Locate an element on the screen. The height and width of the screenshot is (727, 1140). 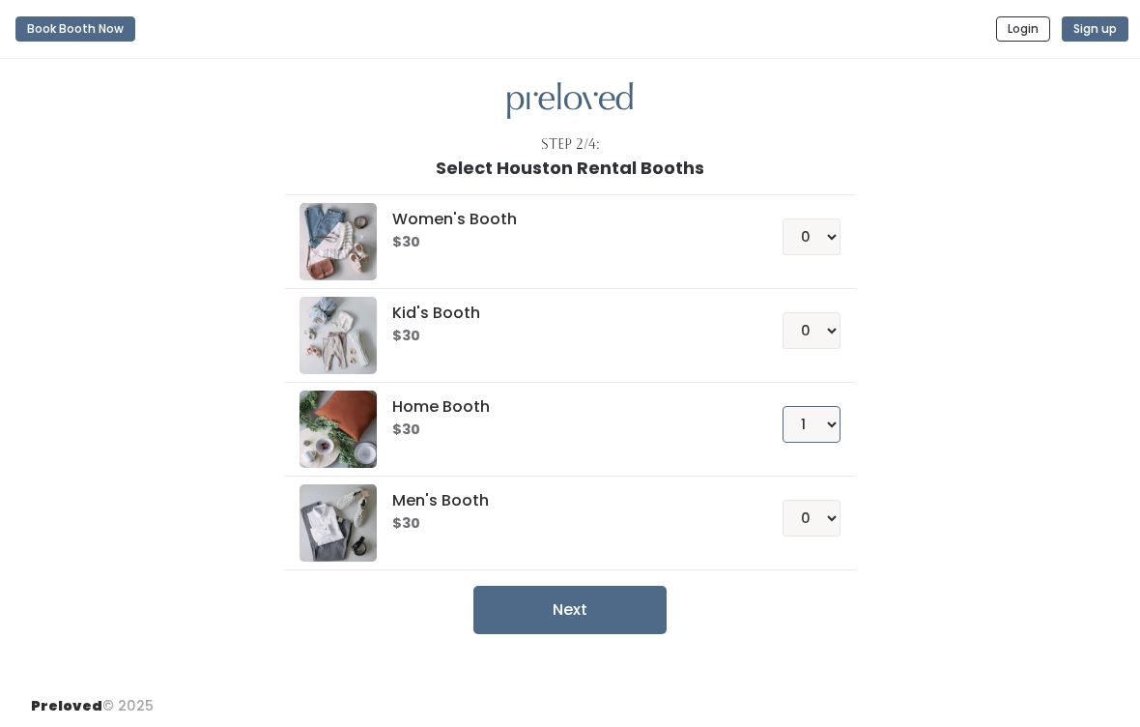
h5: Women's Booth is located at coordinates (563, 219).